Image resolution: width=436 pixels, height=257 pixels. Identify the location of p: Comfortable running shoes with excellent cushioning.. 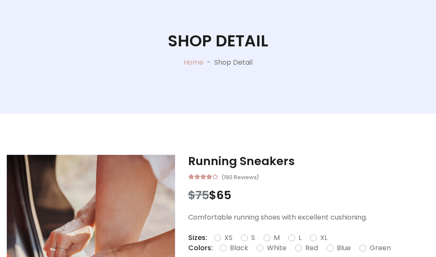
(309, 218).